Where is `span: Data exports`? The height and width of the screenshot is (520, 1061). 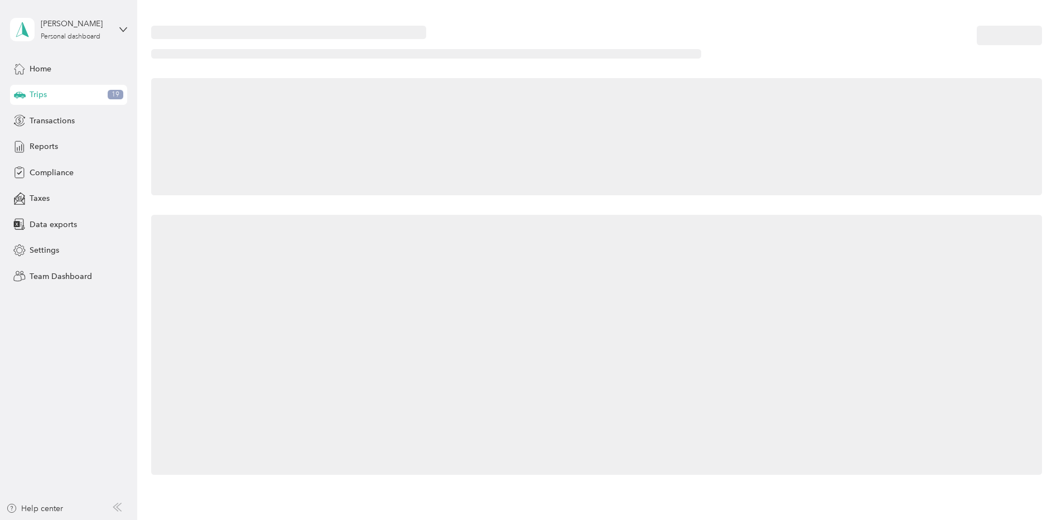 span: Data exports is located at coordinates (53, 224).